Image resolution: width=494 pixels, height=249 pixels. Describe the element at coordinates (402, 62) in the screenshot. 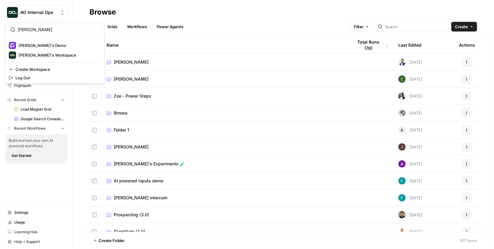

I see `img: 9jx7mcr4ixhpj047cl9iju68ah1c` at that location.